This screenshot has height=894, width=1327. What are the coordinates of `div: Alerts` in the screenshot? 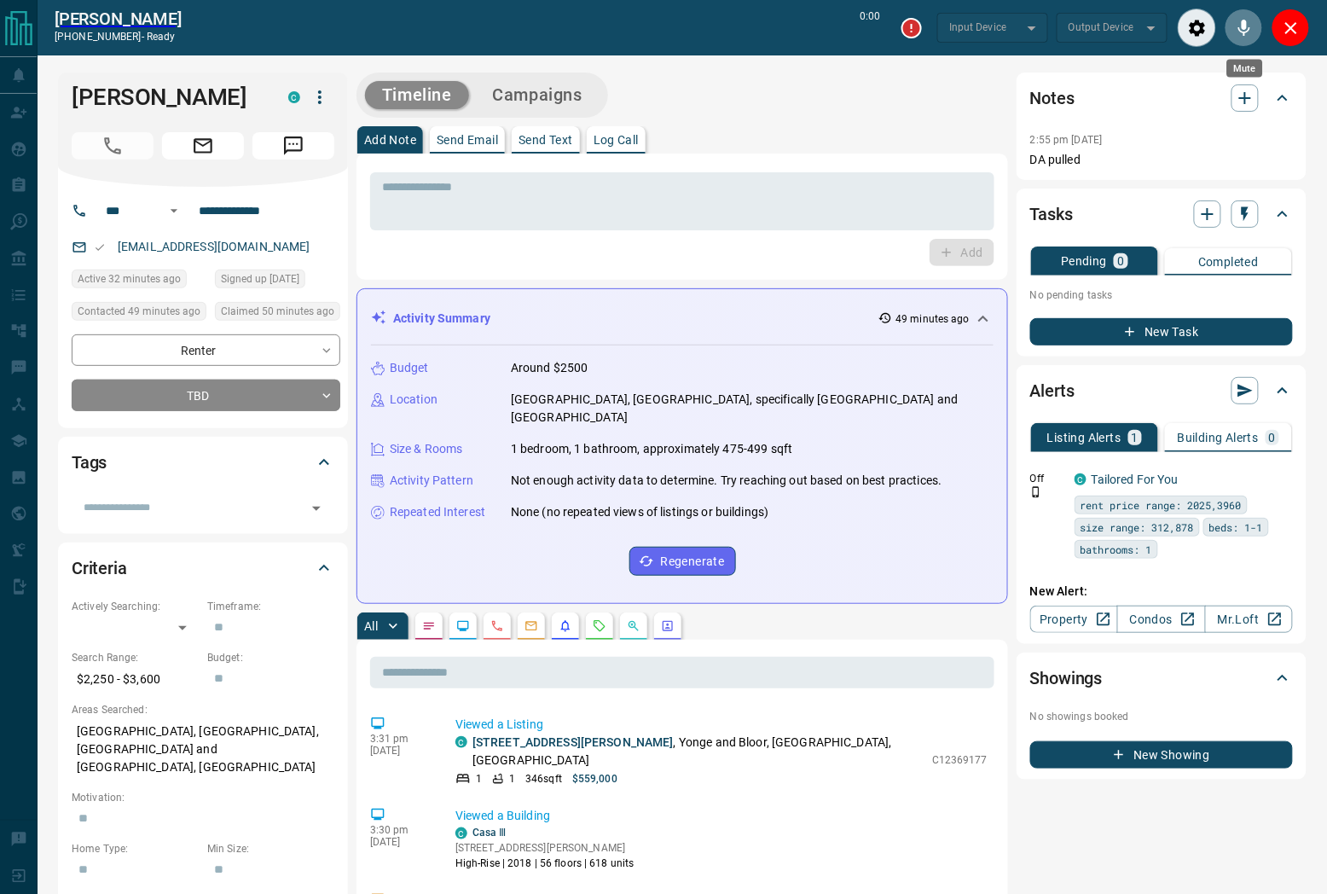 It's located at (1162, 391).